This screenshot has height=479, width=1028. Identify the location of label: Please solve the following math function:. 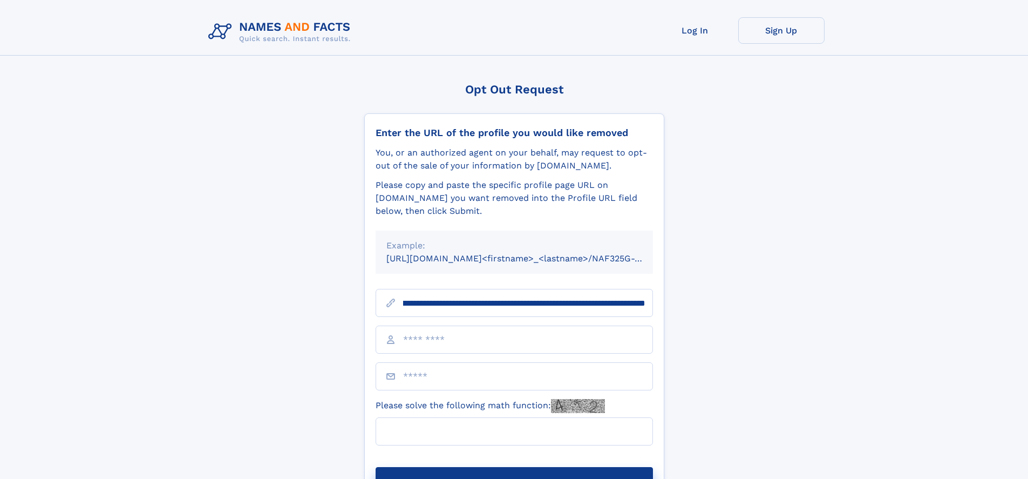
(490, 406).